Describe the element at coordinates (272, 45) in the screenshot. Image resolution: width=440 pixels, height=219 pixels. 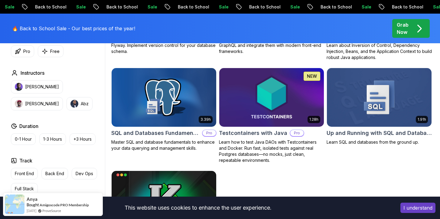
I see `p: Learn how to build efficient, flexible APIs using GraphQL and integrate them with modern front-en...` at that location.